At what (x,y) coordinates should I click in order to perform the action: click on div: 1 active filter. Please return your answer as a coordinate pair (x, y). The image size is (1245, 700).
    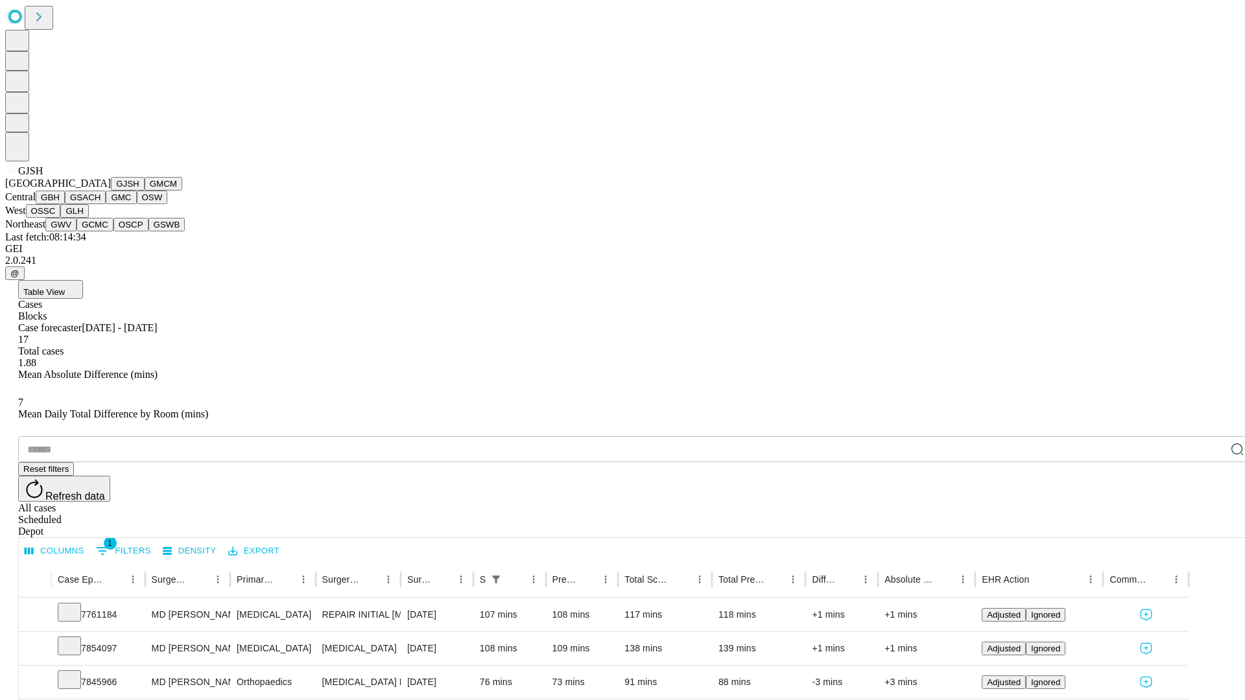
    Looking at the image, I should click on (496, 580).